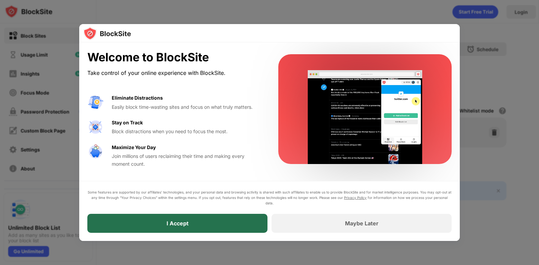 This screenshot has width=539, height=265. I want to click on div: I Accept, so click(177, 223).